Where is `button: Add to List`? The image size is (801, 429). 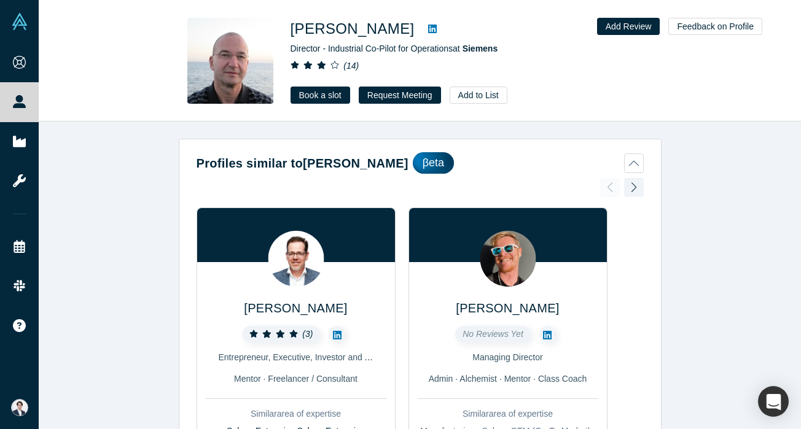 button: Add to List is located at coordinates (478, 95).